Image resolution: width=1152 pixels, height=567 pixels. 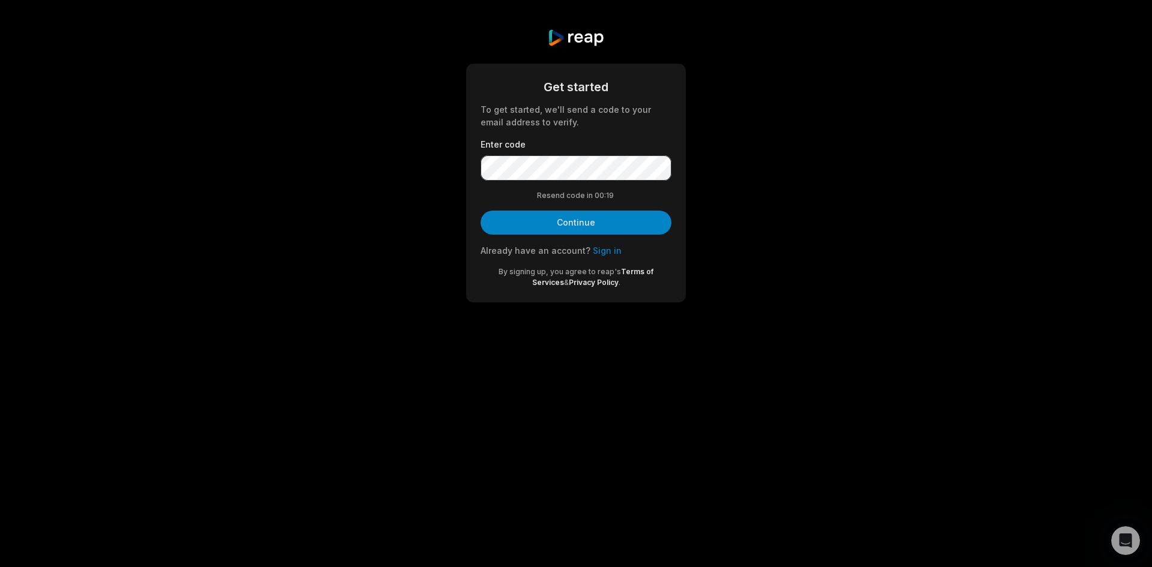 What do you see at coordinates (576, 87) in the screenshot?
I see `div: Get started` at bounding box center [576, 87].